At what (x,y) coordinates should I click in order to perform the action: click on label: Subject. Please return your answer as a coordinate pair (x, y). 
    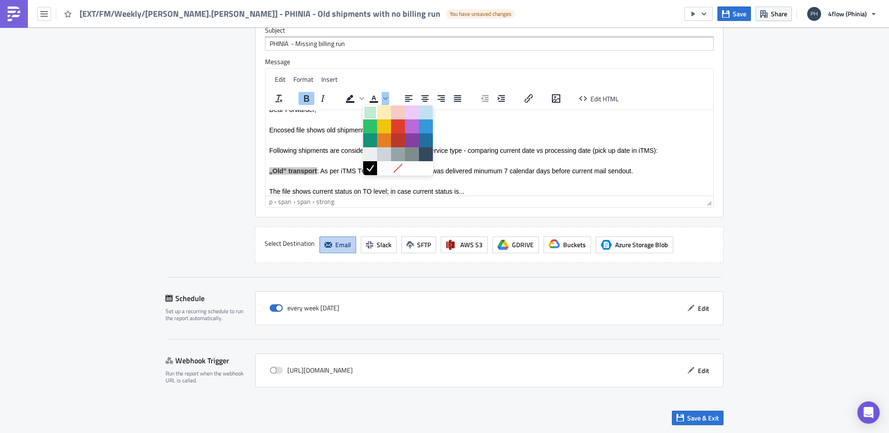
    Looking at the image, I should click on (489, 30).